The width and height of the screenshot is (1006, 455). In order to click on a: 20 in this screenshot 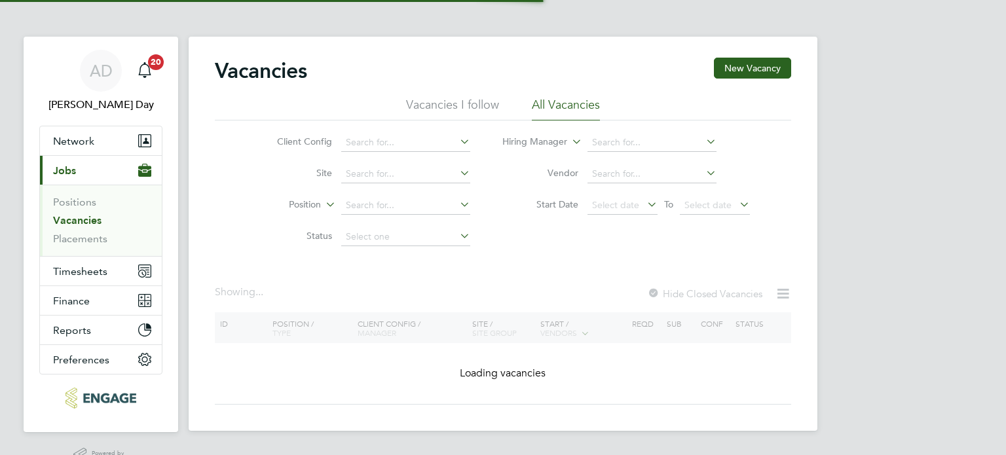, I will do `click(145, 71)`.